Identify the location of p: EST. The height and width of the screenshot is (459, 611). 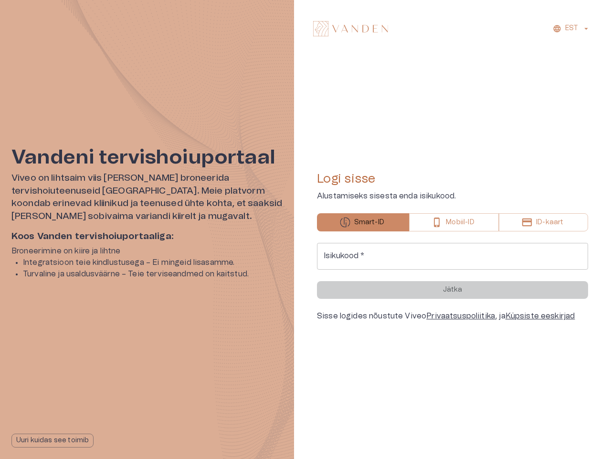
(572, 28).